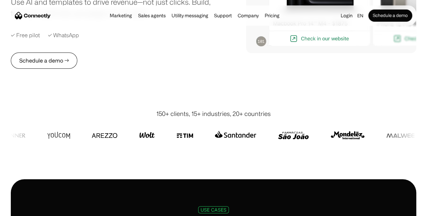 The image size is (427, 216). Describe the element at coordinates (213, 113) in the screenshot. I see `div: 150+ clients, 15+ industries, 20+ countries` at that location.